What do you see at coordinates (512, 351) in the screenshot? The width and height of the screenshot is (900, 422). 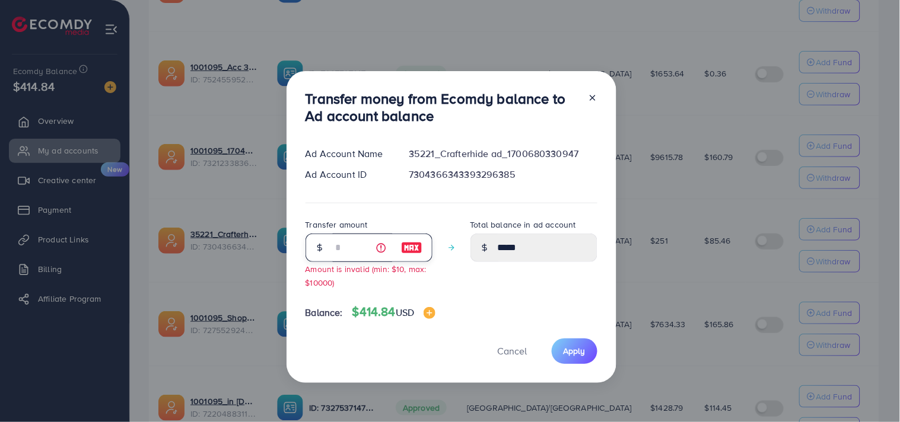 I see `span: Cancel` at bounding box center [512, 351].